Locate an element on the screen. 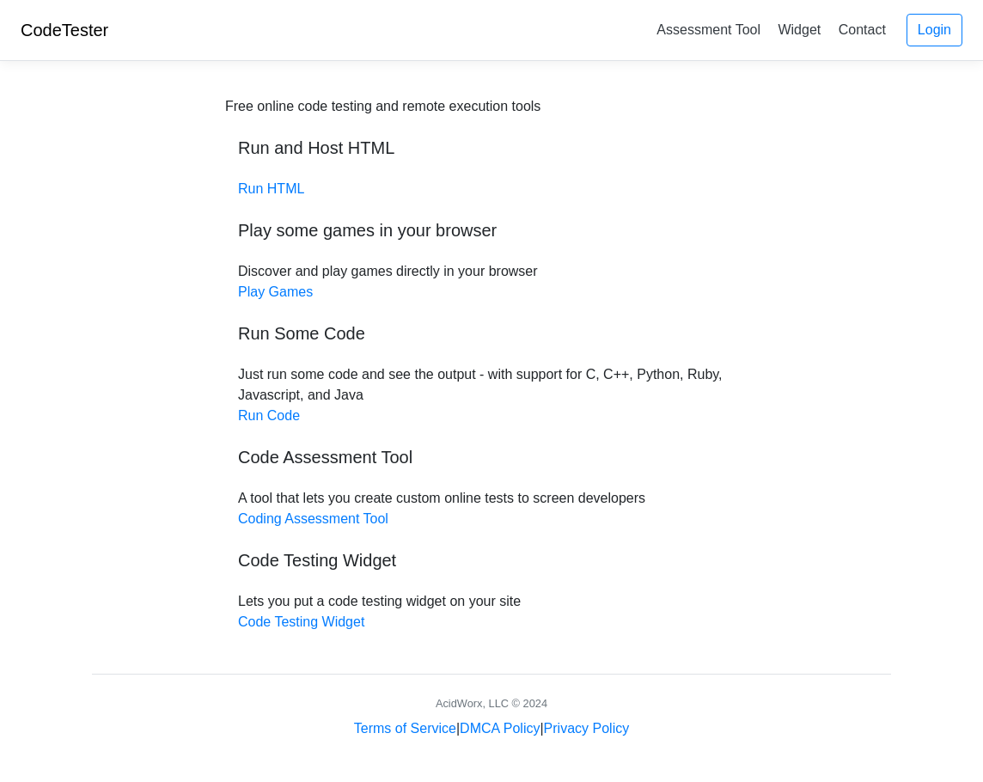 This screenshot has height=782, width=983. h5: Run Some Code is located at coordinates (491, 333).